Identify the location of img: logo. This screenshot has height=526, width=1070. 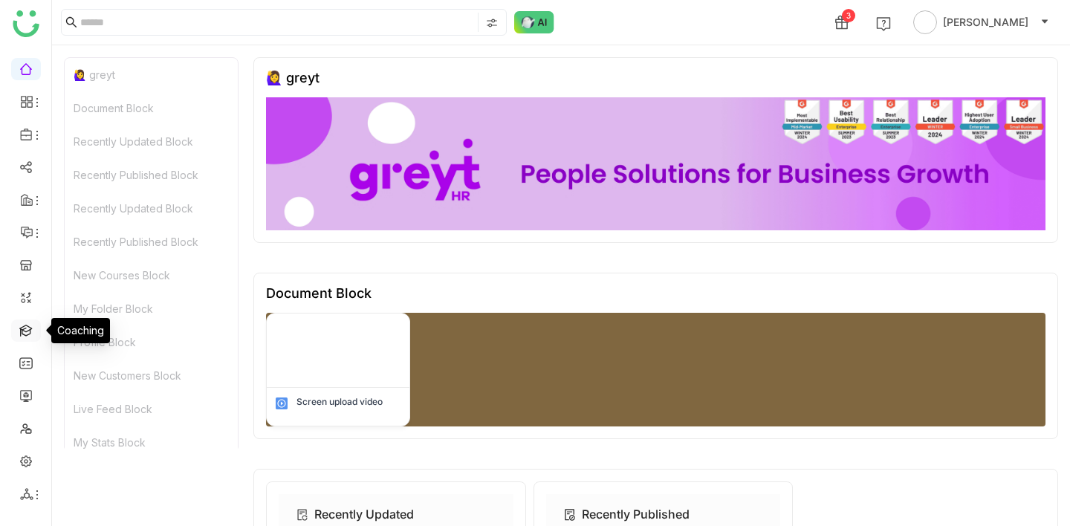
(26, 24).